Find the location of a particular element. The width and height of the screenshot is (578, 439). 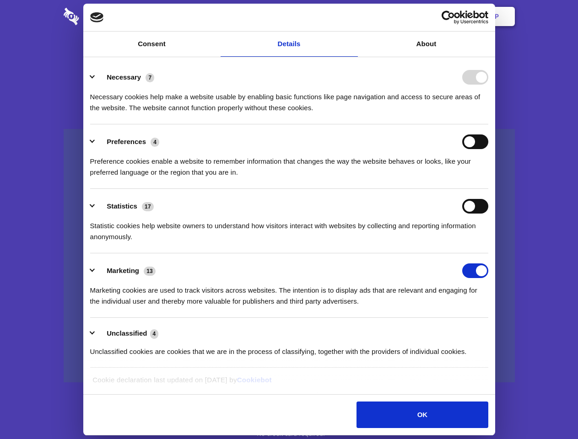

div: Preference cookies enable a website to remember information that changes the way the website beha... is located at coordinates (289, 163).